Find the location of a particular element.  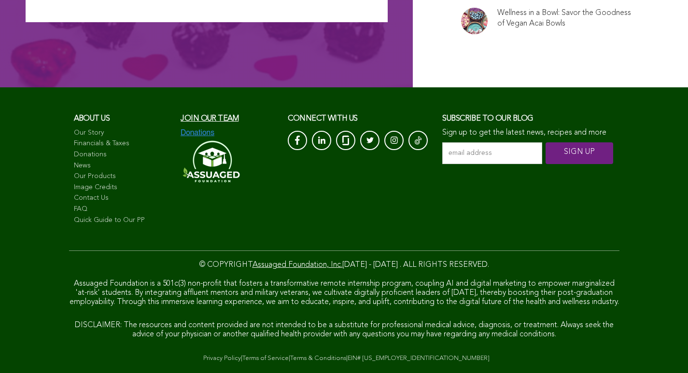

a: Donations is located at coordinates (123, 155).